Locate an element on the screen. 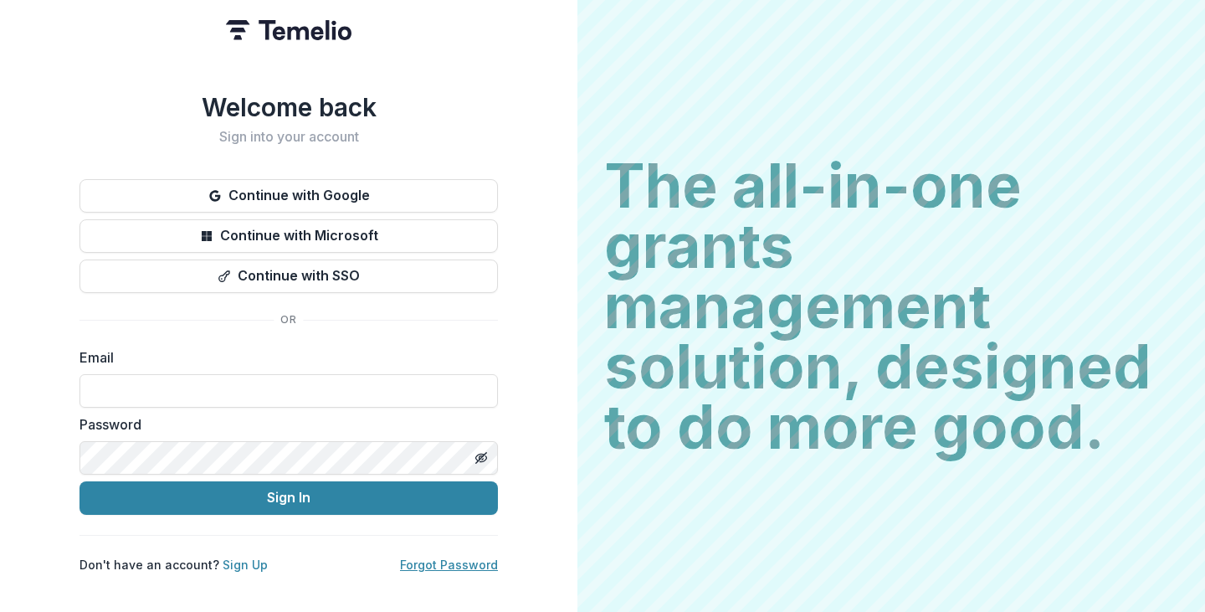 The image size is (1205, 612). h2: Sign into your account is located at coordinates (289, 136).